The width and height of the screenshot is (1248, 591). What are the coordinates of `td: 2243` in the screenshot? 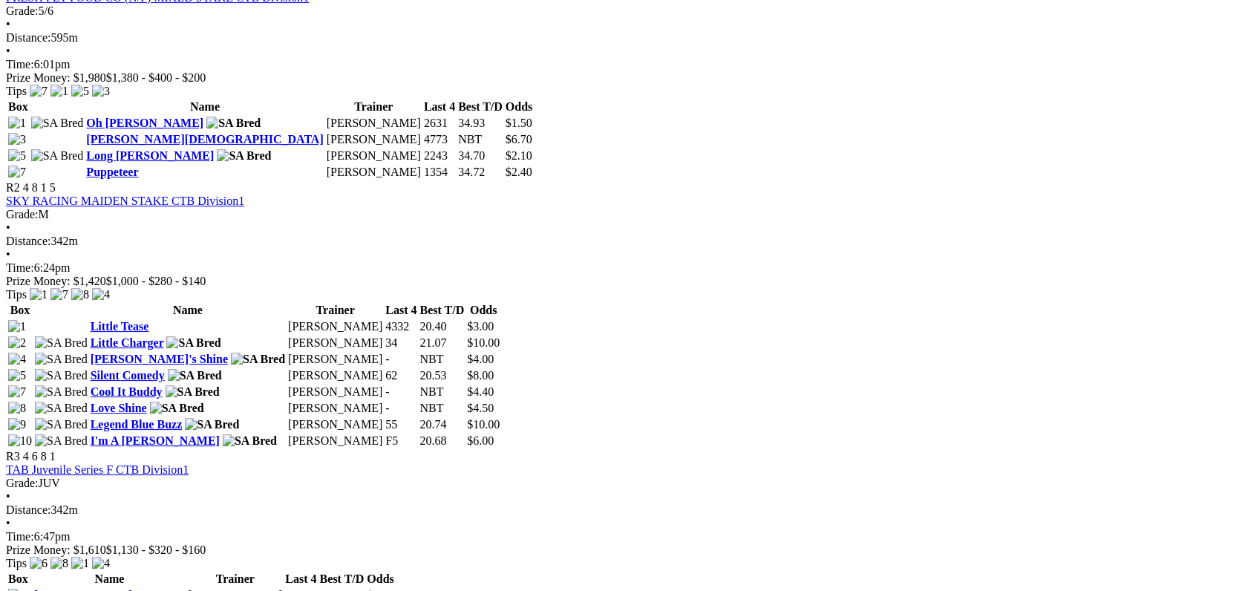 It's located at (440, 156).